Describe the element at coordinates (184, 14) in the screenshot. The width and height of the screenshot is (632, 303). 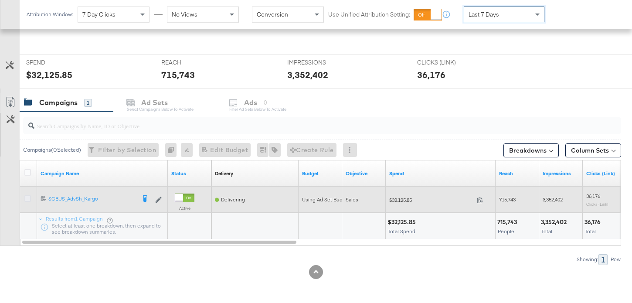
I see `span: No Views` at that location.